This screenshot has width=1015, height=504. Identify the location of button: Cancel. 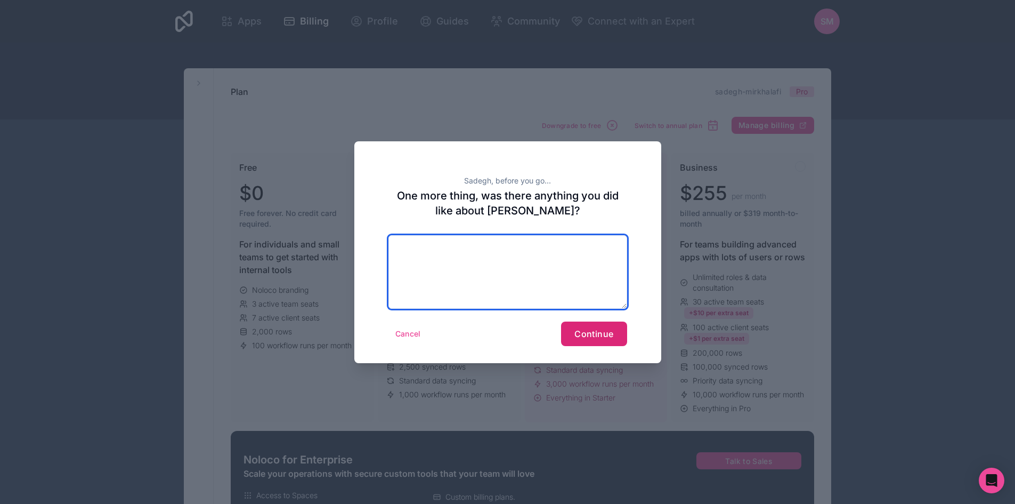
(408, 334).